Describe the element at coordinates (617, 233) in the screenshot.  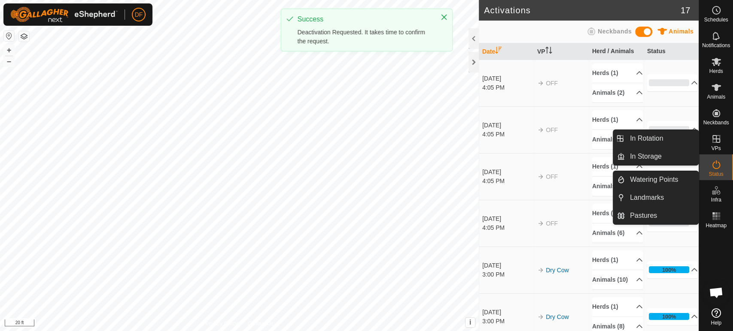
I see `p-accordion-header: Animals (6)` at that location.